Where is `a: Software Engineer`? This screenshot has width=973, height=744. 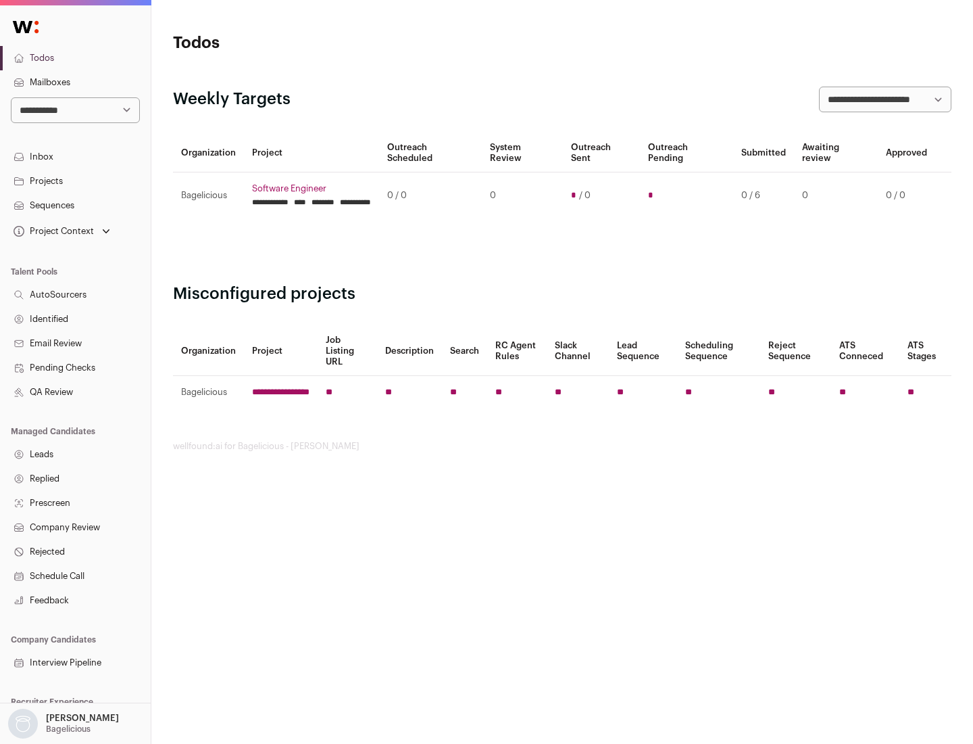 a: Software Engineer is located at coordinates (312, 189).